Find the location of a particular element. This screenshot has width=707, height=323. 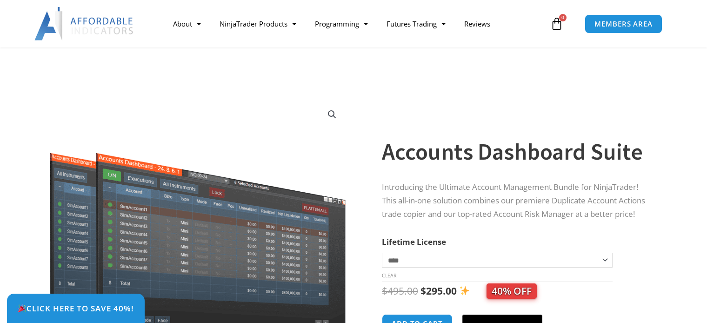

a: MEMBERS AREA is located at coordinates (623, 24).